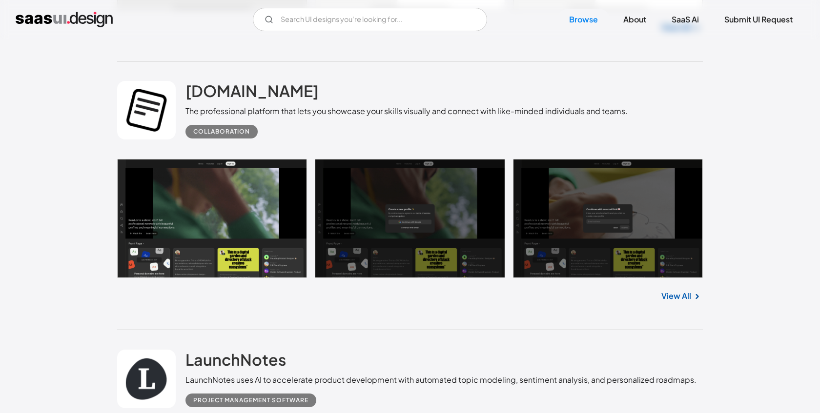 The image size is (820, 413). What do you see at coordinates (370, 20) in the screenshot?
I see `input: Search UI designs you're looking for...` at bounding box center [370, 20].